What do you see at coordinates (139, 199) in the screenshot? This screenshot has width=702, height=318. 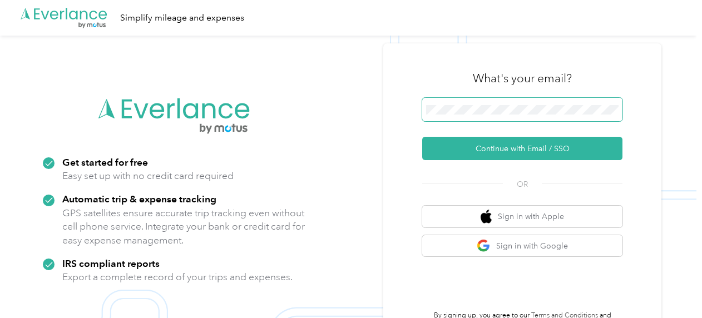 I see `strong: Automatic trip & expense tracking` at bounding box center [139, 199].